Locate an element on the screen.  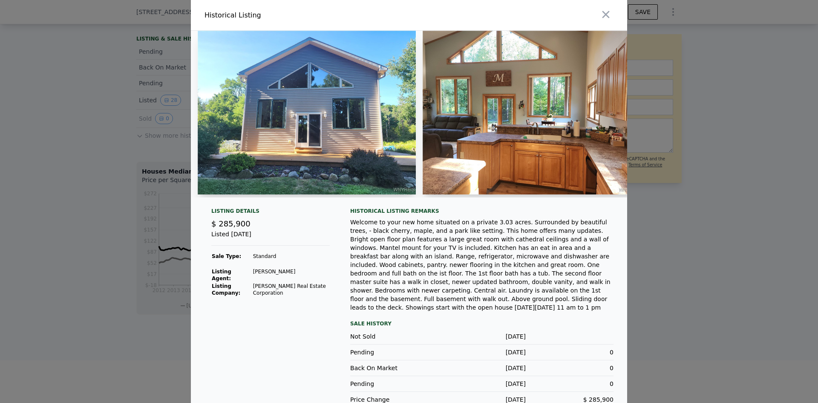
div: Historical Listing is located at coordinates (305, 15).